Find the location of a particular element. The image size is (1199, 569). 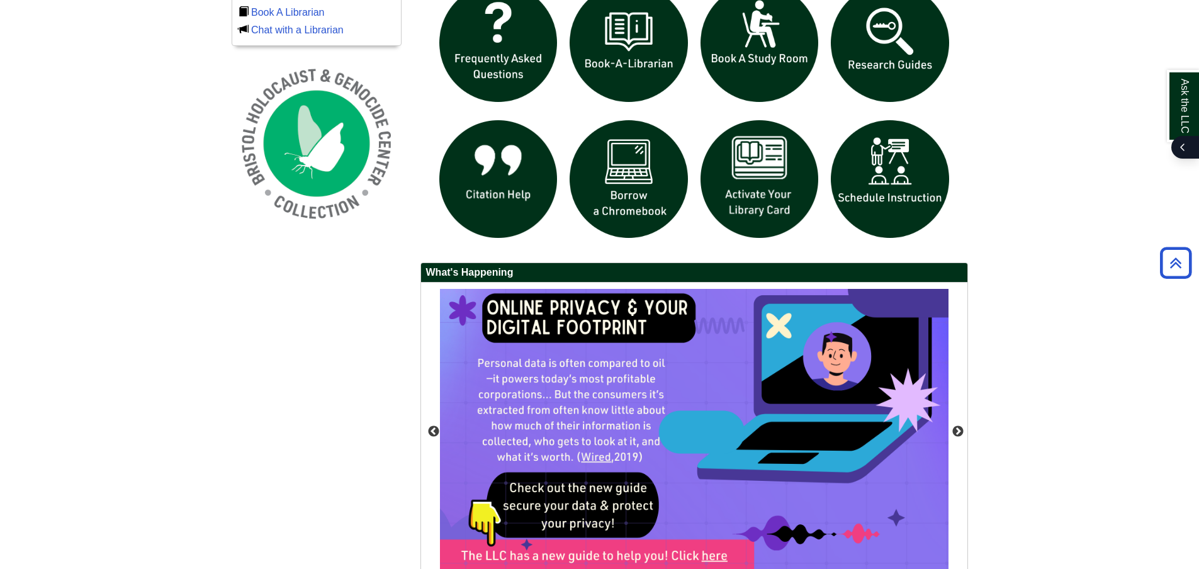

img: citation help icon links to citation help guide page is located at coordinates (499, 179).